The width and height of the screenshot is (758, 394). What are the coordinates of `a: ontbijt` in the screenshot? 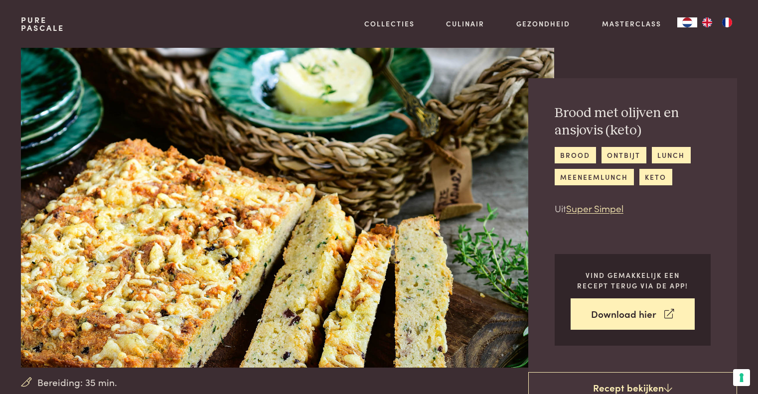 It's located at (624, 155).